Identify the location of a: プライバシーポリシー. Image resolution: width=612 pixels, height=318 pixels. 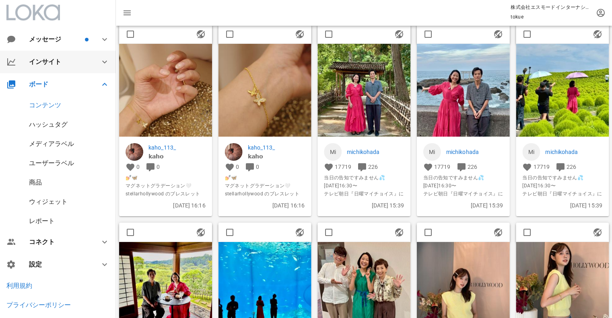
(39, 305).